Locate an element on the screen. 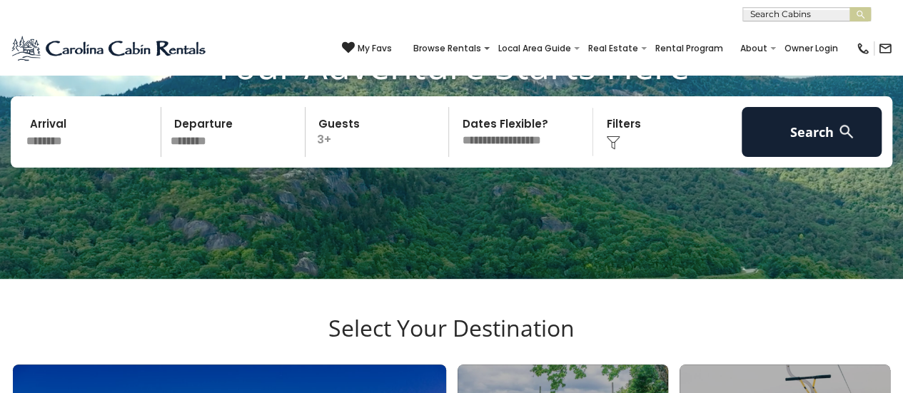 This screenshot has width=903, height=393. a: Rental Program is located at coordinates (689, 49).